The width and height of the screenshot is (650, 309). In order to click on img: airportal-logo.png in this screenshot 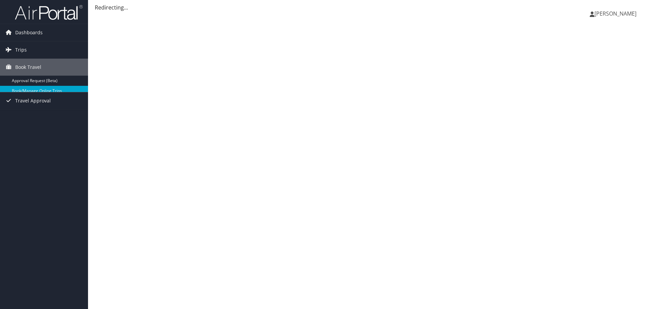, I will do `click(49, 12)`.